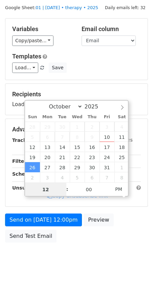 This screenshot has width=153, height=300. Describe the element at coordinates (77, 117) in the screenshot. I see `span: Wed` at that location.